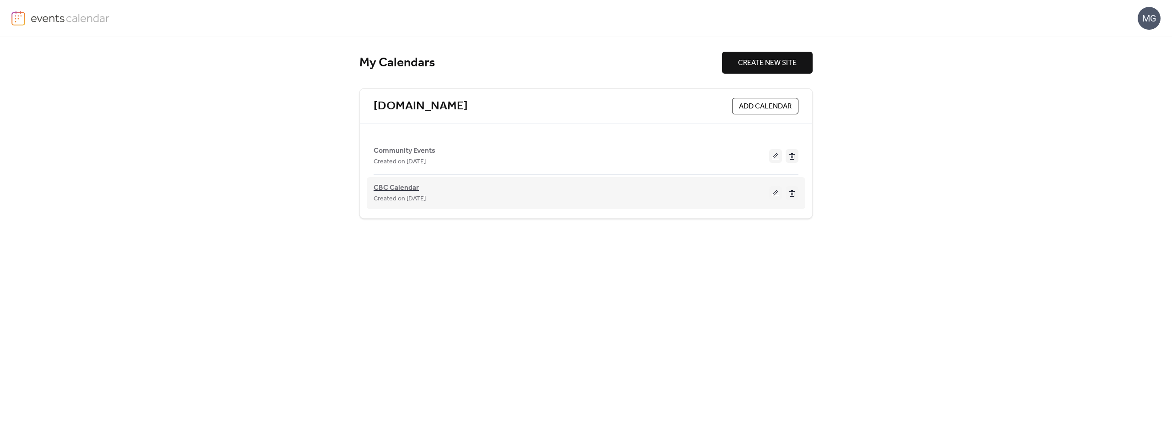 This screenshot has height=436, width=1172. What do you see at coordinates (70, 18) in the screenshot?
I see `img: logo-type` at bounding box center [70, 18].